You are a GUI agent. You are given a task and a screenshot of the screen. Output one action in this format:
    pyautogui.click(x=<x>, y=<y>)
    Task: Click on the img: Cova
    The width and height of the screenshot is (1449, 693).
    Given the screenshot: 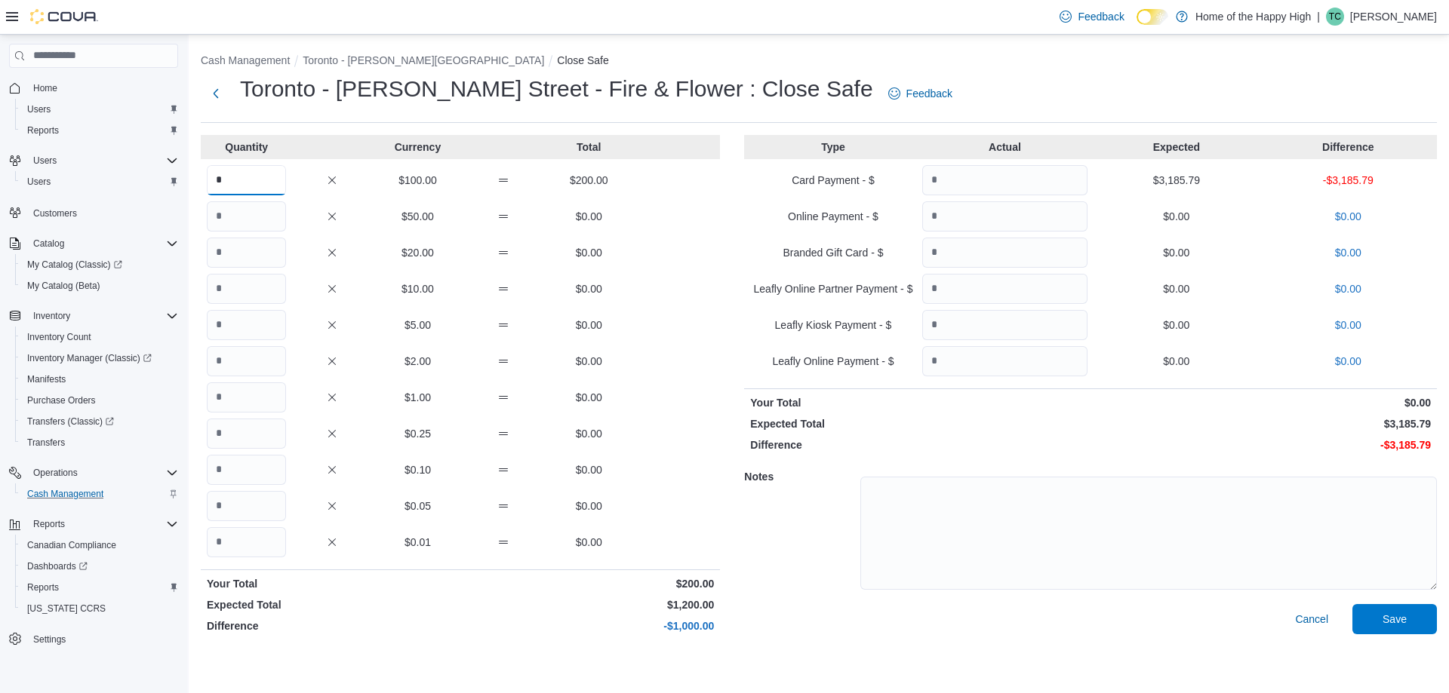 What is the action you would take?
    pyautogui.click(x=64, y=17)
    